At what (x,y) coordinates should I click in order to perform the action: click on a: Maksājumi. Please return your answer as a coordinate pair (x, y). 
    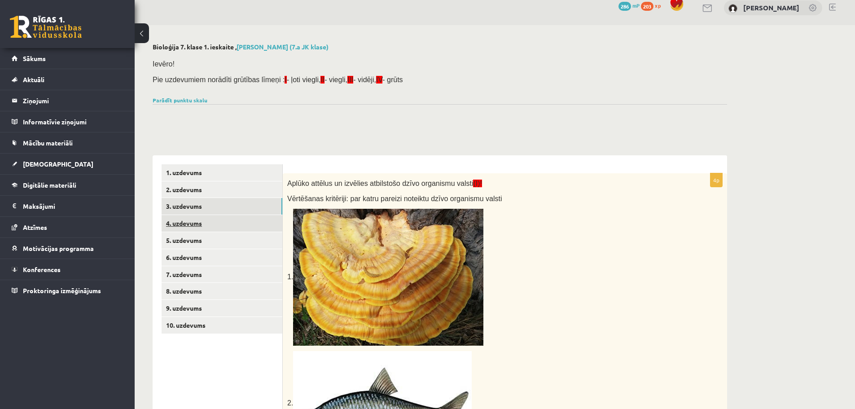
    Looking at the image, I should click on (67, 206).